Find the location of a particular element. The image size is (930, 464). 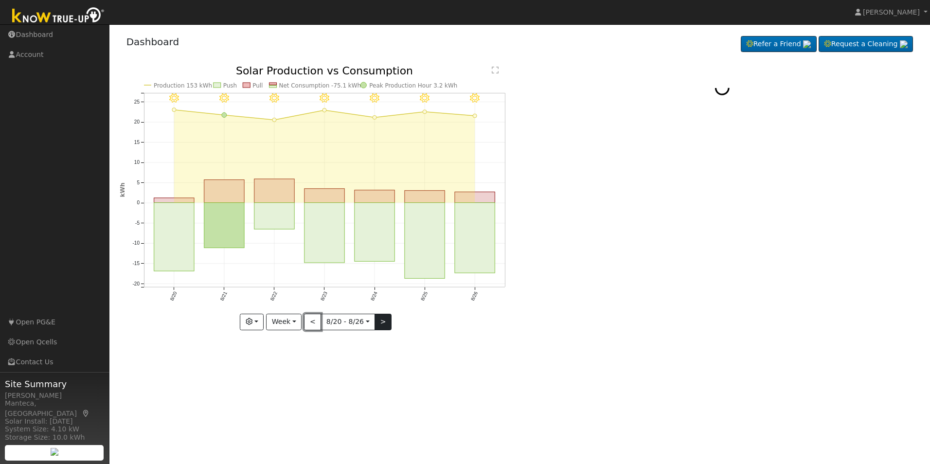

text: -5 is located at coordinates (137, 223).